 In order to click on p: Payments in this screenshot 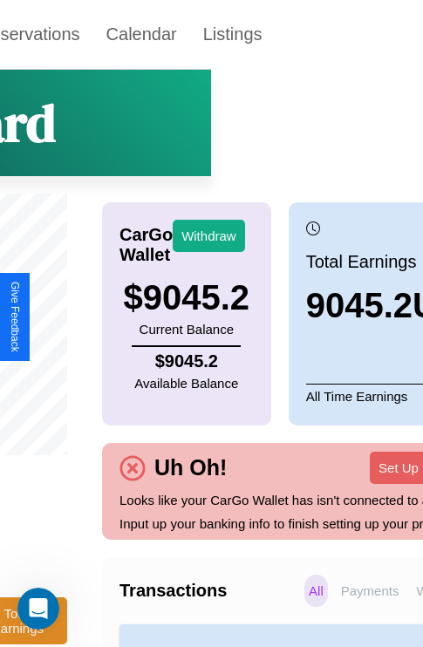, I will do `click(369, 590)`.